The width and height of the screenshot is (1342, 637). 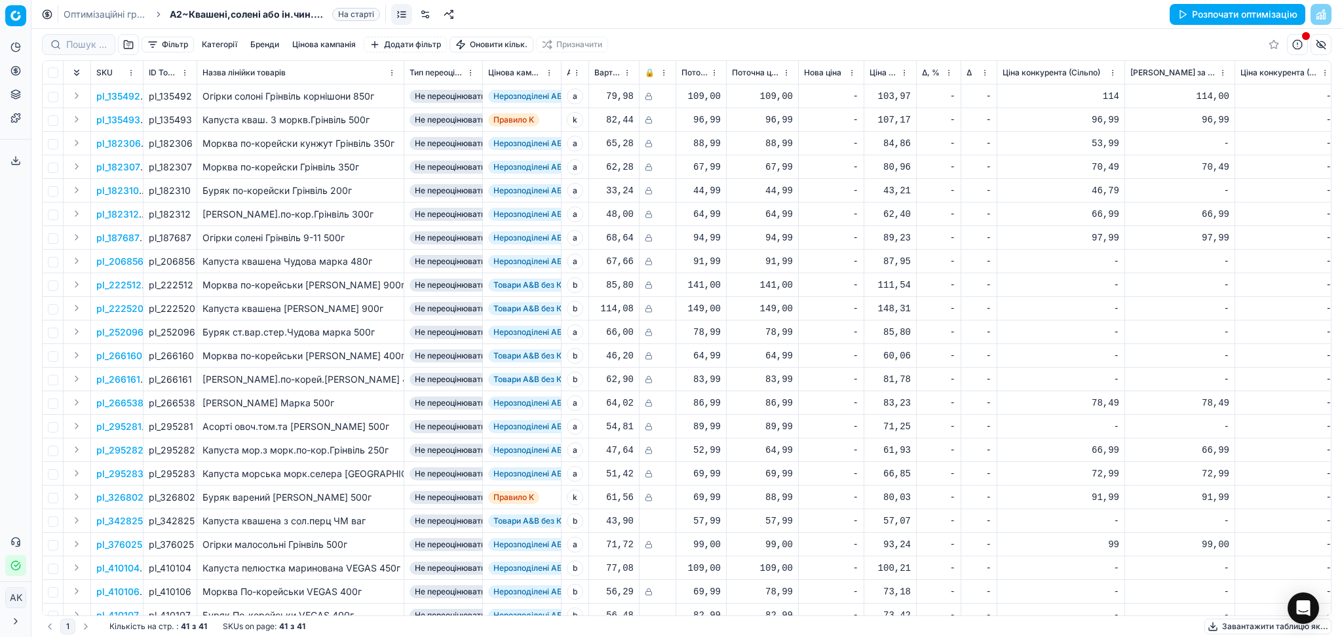 I want to click on p: pl_342825, so click(x=119, y=521).